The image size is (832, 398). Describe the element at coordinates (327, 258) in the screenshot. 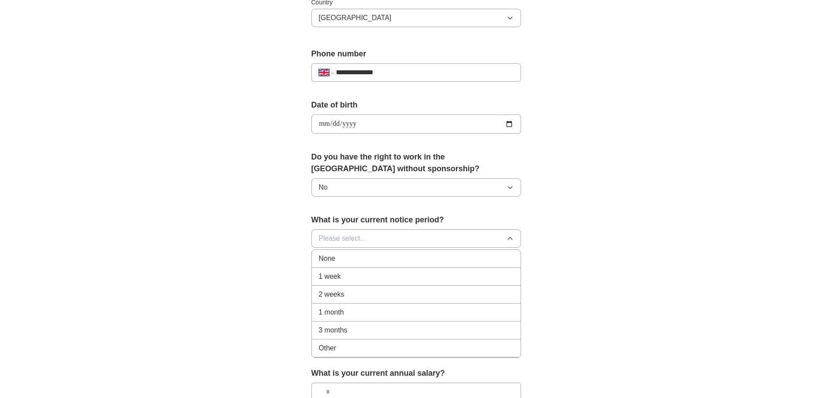

I see `span: None` at that location.